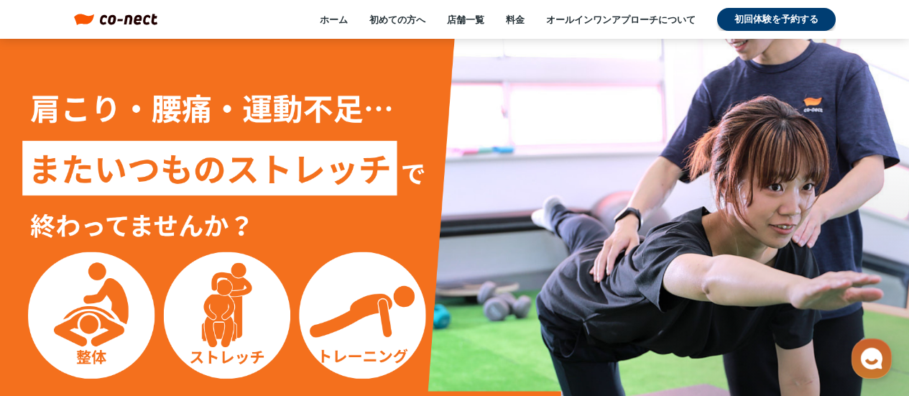  Describe the element at coordinates (515, 19) in the screenshot. I see `a: 料金` at that location.